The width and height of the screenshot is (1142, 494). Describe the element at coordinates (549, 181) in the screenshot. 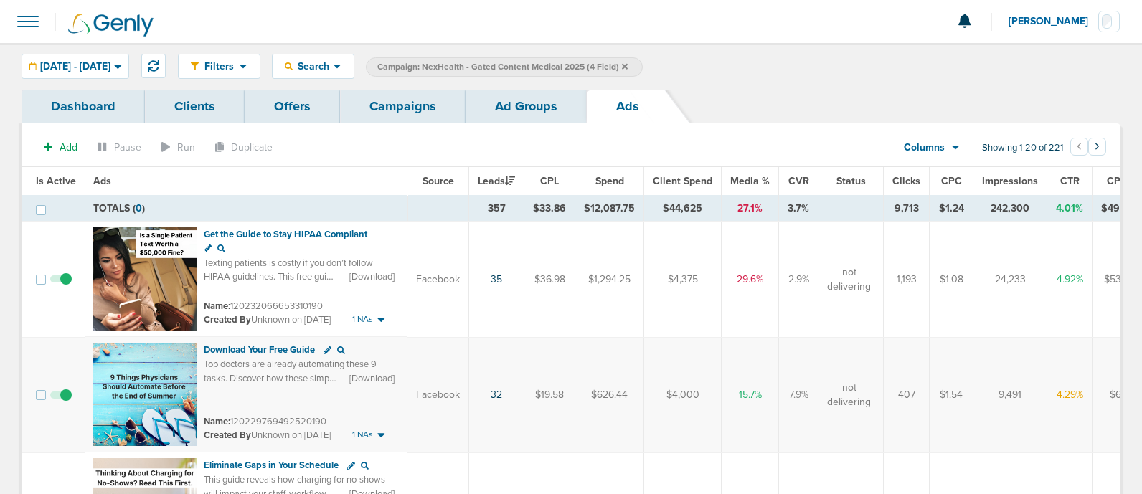

I see `span: CPL` at that location.